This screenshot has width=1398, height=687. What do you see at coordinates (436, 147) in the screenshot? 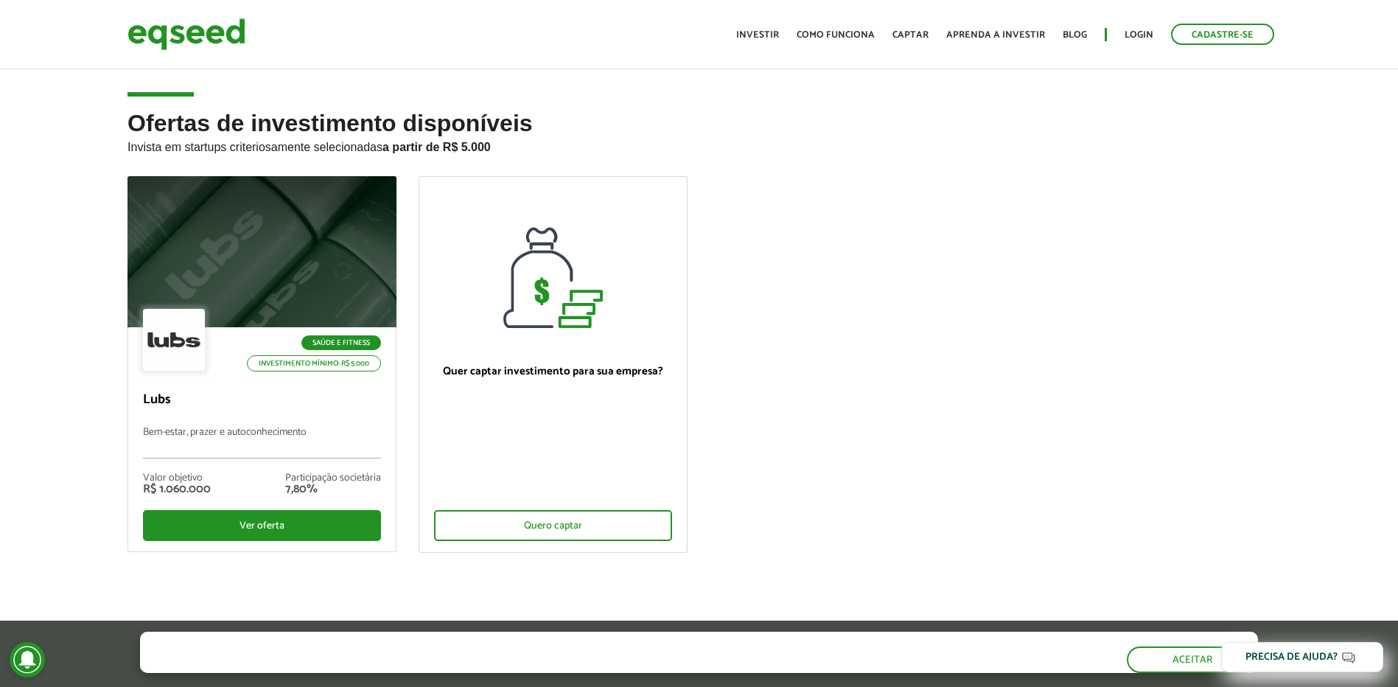
I see `strong: a partir de R$ 5.000` at bounding box center [436, 147].